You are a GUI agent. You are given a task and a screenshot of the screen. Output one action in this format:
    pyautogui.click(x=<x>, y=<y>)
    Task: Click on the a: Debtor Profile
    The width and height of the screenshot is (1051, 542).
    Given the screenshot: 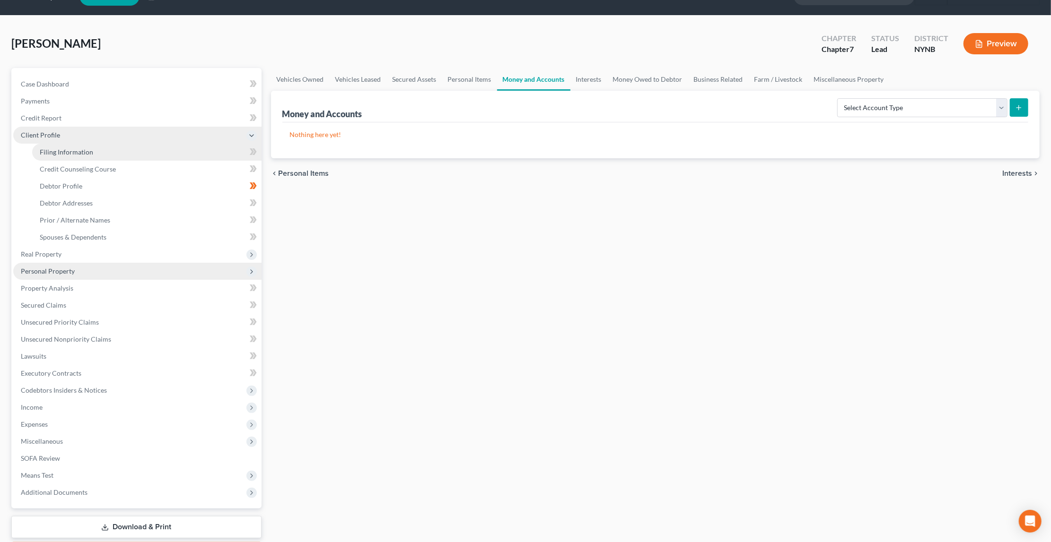 What is the action you would take?
    pyautogui.click(x=147, y=186)
    